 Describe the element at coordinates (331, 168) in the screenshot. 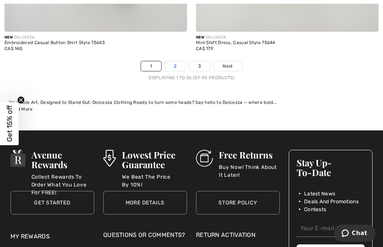

I see `h3: Stay Up-To-Date` at that location.